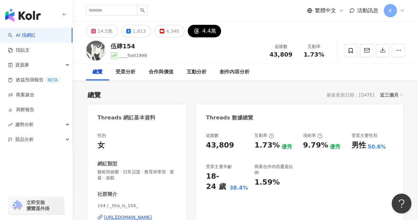 Image resolution: width=418 pixels, height=220 pixels. What do you see at coordinates (21, 110) in the screenshot?
I see `a: 洞察報告` at bounding box center [21, 110].